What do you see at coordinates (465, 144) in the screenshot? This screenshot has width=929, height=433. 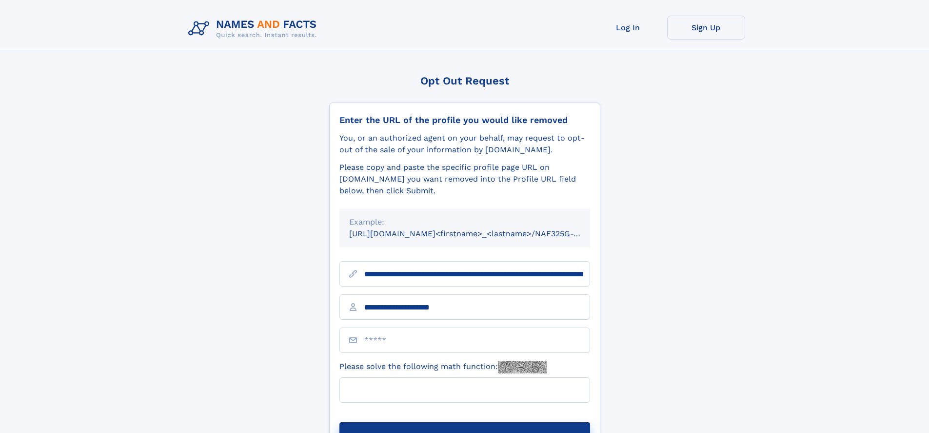 I see `div: You, or an authorized agent on your behalf, may request to opt-out of the sale of your informatio...` at bounding box center [465, 144].